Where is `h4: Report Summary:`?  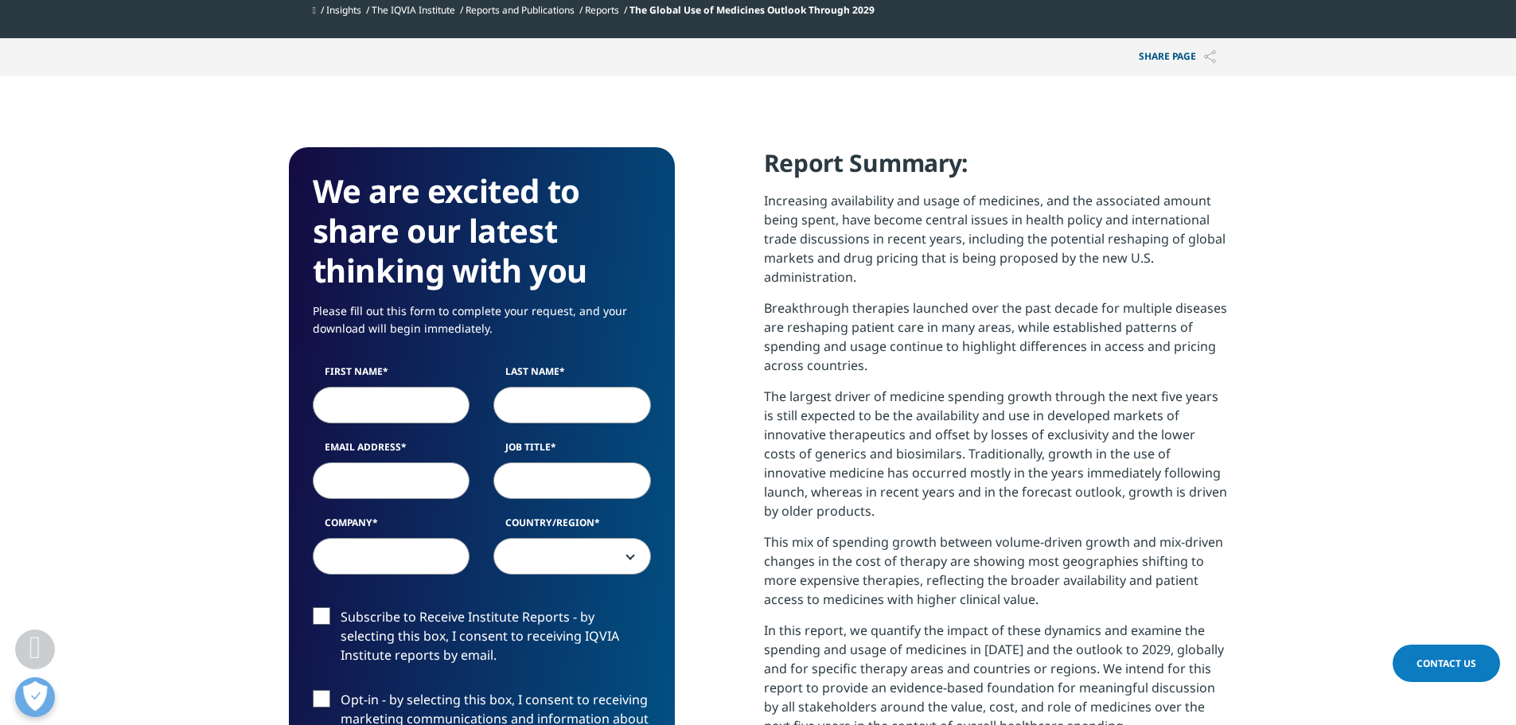 h4: Report Summary: is located at coordinates (996, 169).